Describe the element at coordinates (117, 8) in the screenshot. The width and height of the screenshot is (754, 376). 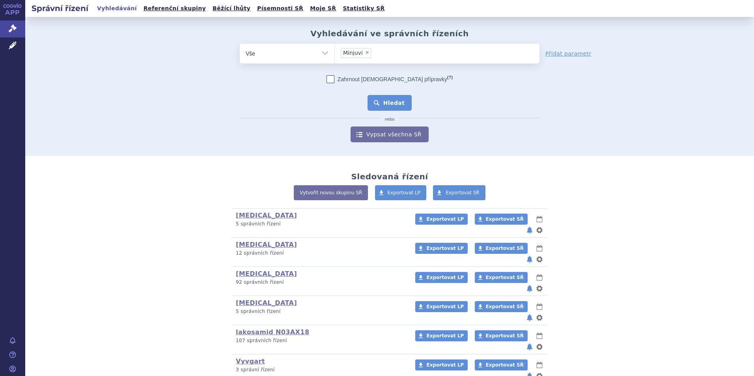
I see `a: Vyhledávání` at that location.